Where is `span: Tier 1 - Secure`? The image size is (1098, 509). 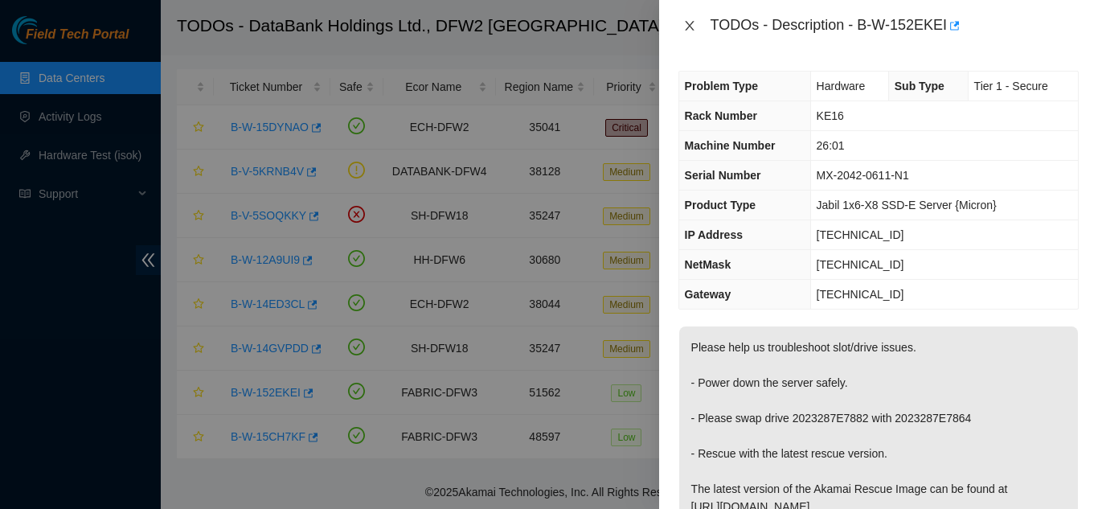
span: Tier 1 - Secure is located at coordinates (1011, 86).